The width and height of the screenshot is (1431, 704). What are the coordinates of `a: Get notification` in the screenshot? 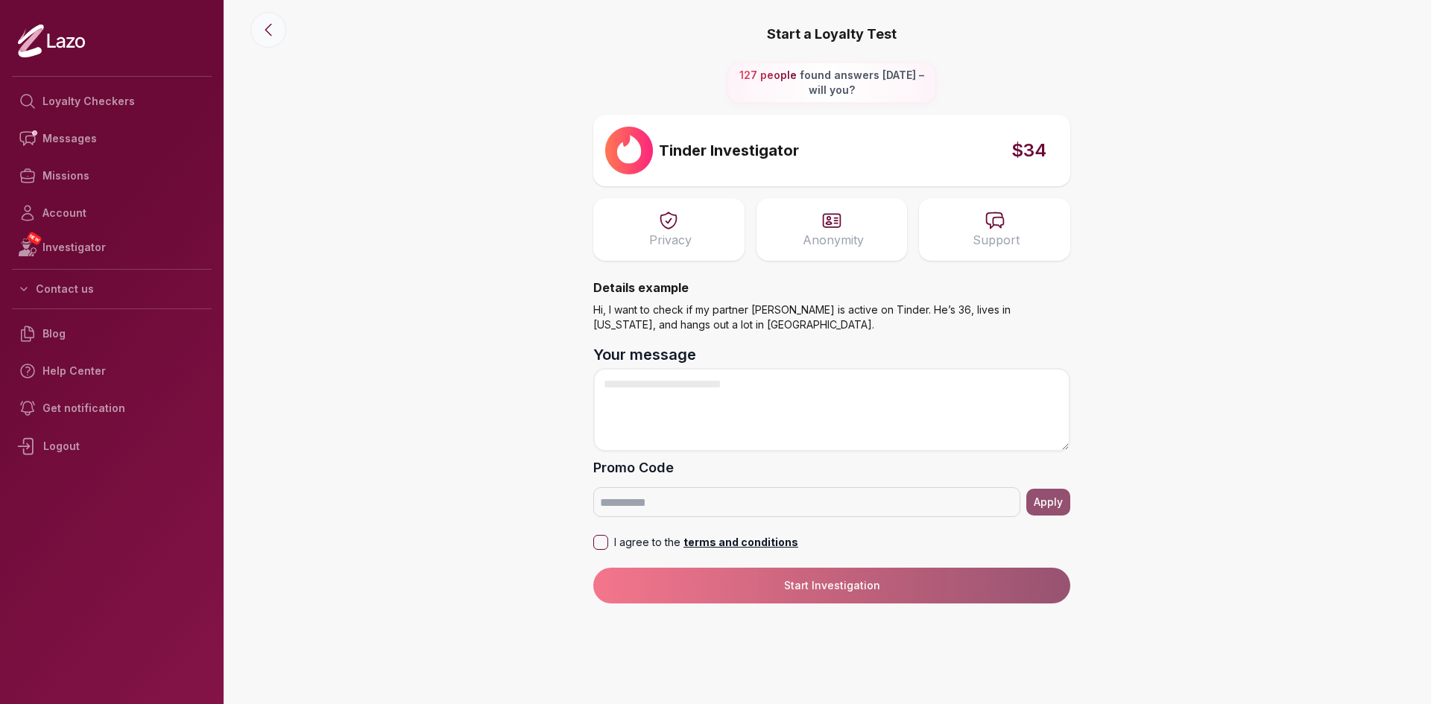 It's located at (112, 408).